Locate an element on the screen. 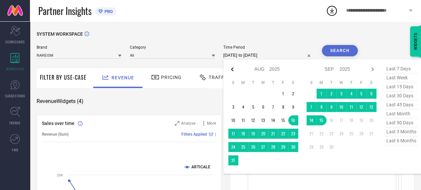 Image resolution: width=421 pixels, height=190 pixels. td: Fri Aug 01 2025 is located at coordinates (283, 93).